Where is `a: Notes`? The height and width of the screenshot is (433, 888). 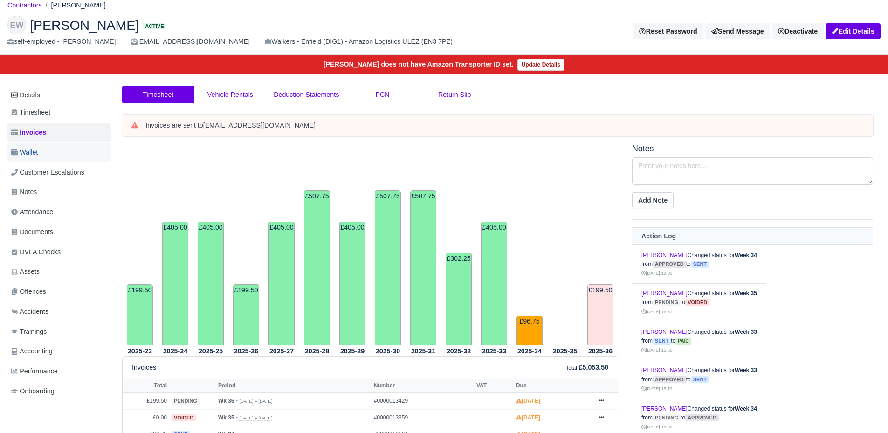 a: Notes is located at coordinates (59, 192).